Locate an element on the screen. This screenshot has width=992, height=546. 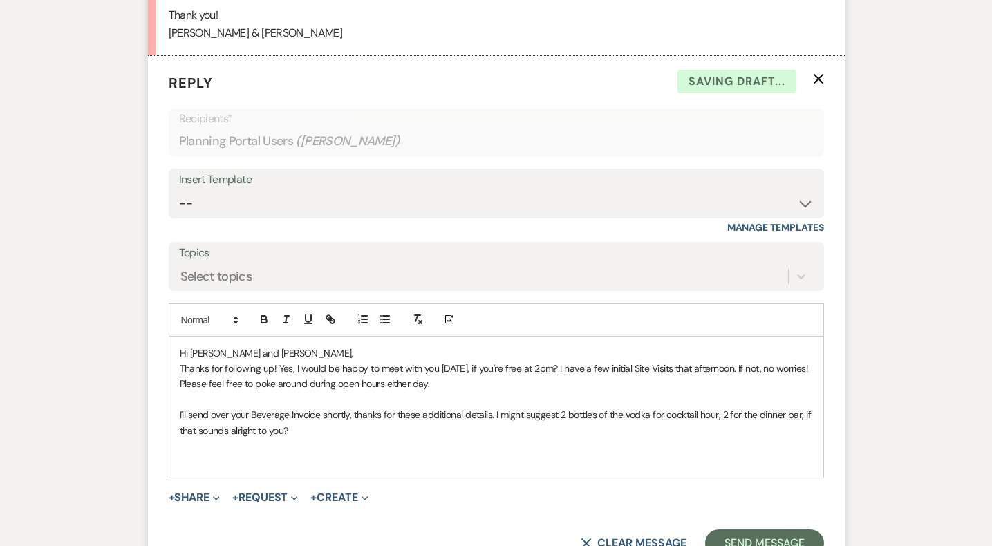
button: Request is located at coordinates (265, 498).